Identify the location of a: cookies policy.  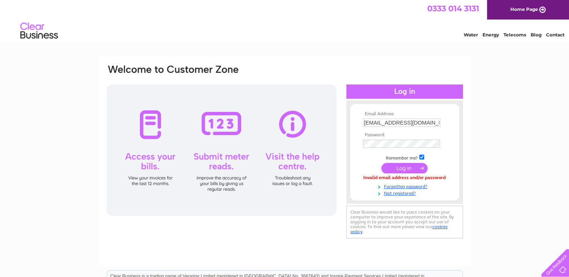
(399, 229).